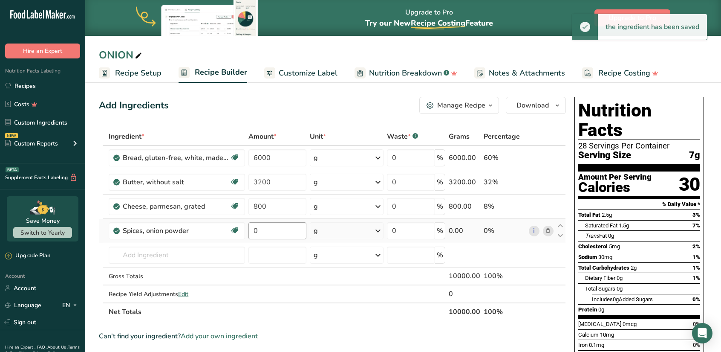  Describe the element at coordinates (465, 294) in the screenshot. I see `div: 0` at that location.